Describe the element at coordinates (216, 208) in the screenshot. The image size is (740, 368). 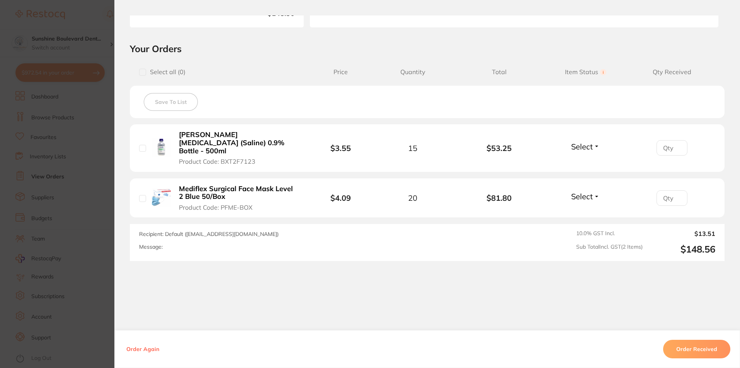
I see `span: Product Code: PFME-BOX` at that location.